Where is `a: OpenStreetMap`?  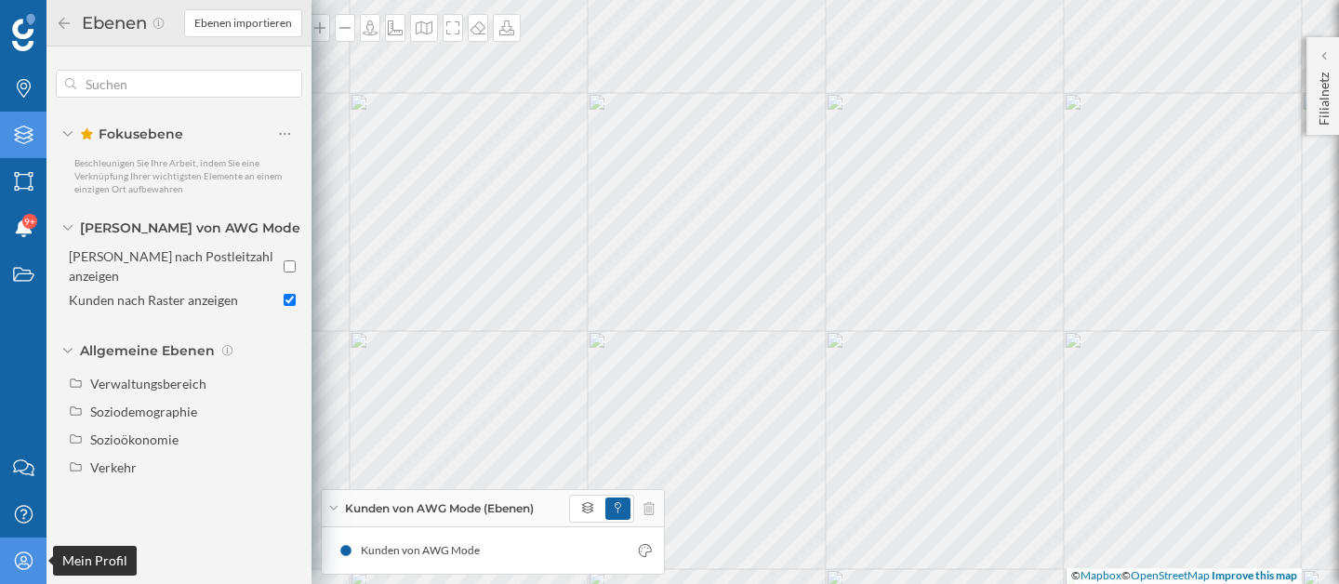 a: OpenStreetMap is located at coordinates (1170, 575).